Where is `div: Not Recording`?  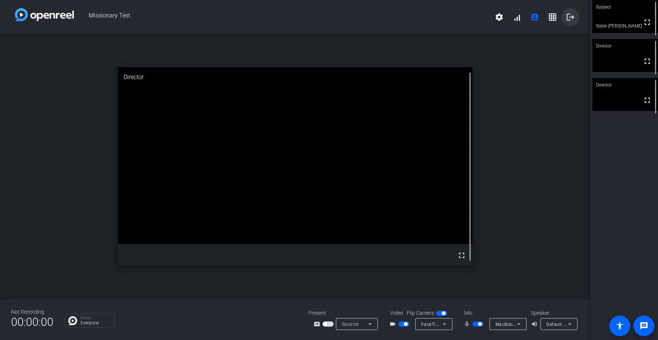
div: Not Recording is located at coordinates (32, 312).